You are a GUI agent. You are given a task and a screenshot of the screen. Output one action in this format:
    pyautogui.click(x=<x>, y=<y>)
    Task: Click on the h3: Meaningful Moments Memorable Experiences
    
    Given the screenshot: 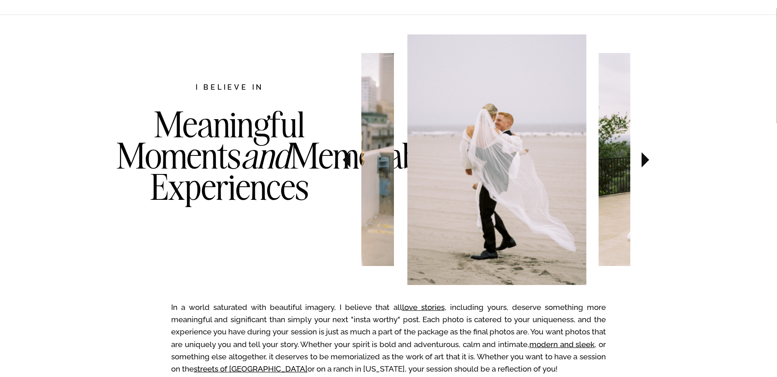 What is the action you would take?
    pyautogui.click(x=230, y=174)
    